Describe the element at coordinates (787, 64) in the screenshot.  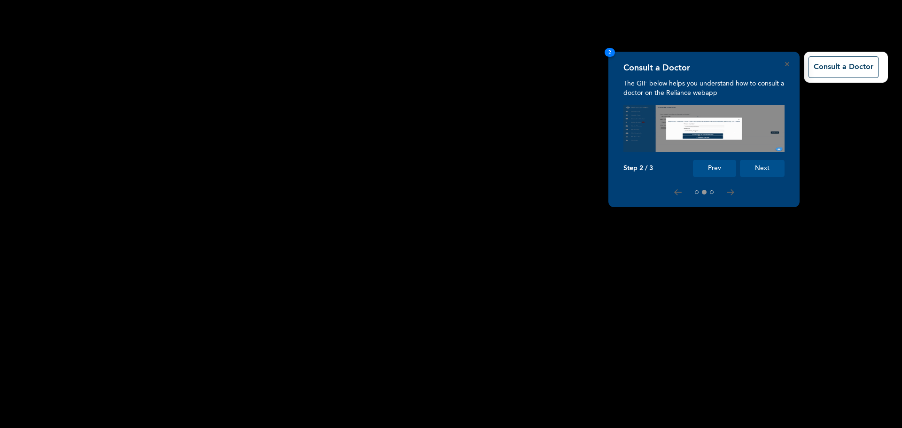
I see `button: Close` at that location.